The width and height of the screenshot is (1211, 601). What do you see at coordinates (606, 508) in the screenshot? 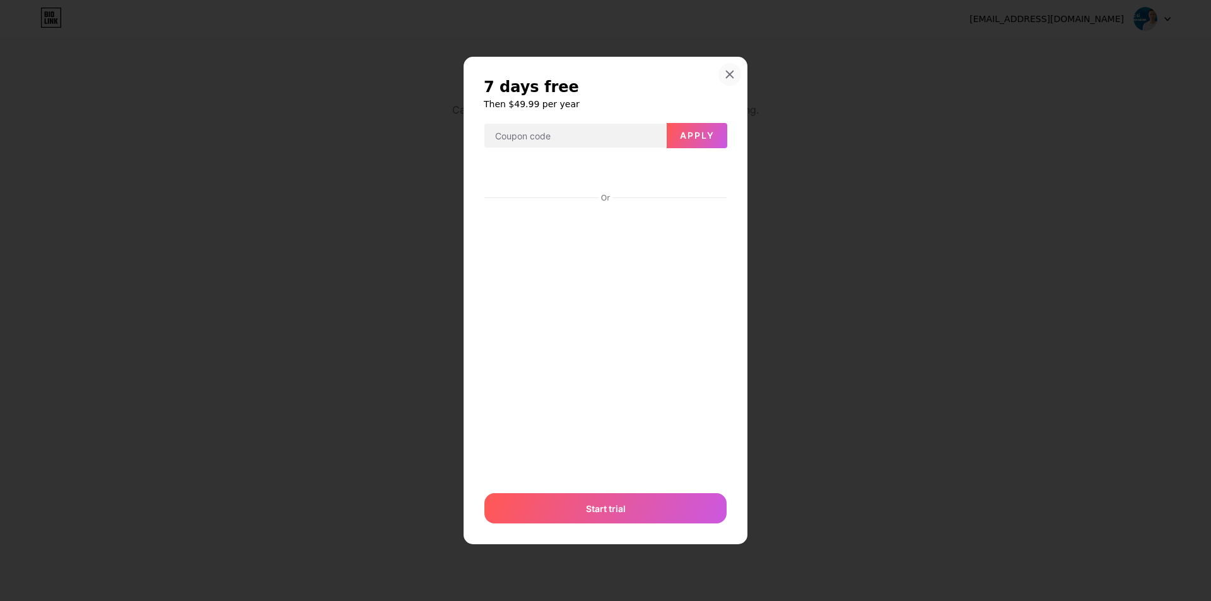
I see `span: Start trial` at bounding box center [606, 508].